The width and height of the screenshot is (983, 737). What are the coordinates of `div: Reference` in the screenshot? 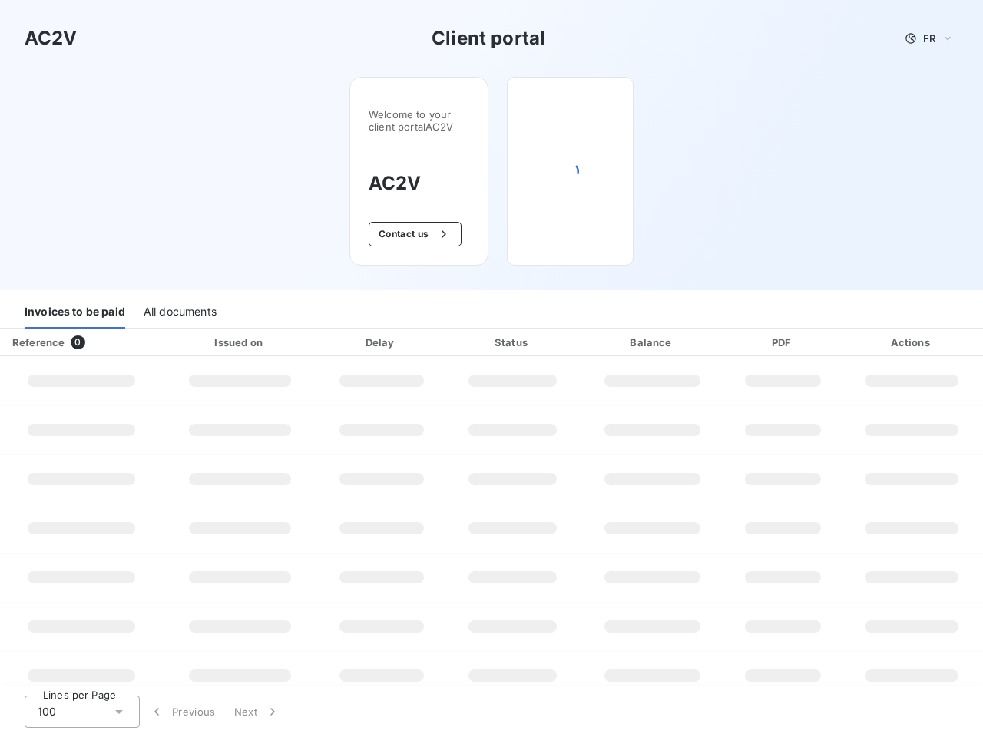 It's located at (38, 343).